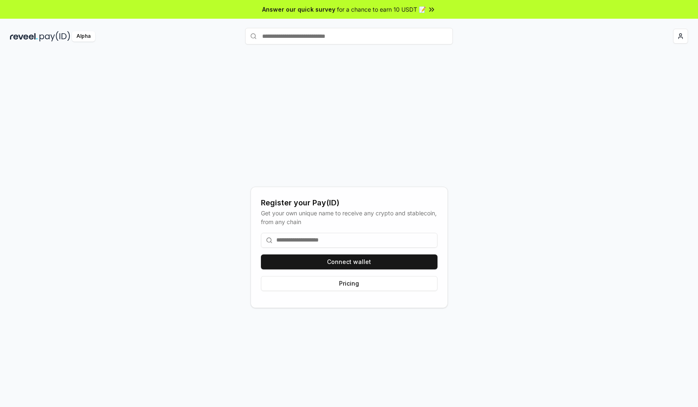  Describe the element at coordinates (349, 203) in the screenshot. I see `div: Register your Pay(ID)` at that location.